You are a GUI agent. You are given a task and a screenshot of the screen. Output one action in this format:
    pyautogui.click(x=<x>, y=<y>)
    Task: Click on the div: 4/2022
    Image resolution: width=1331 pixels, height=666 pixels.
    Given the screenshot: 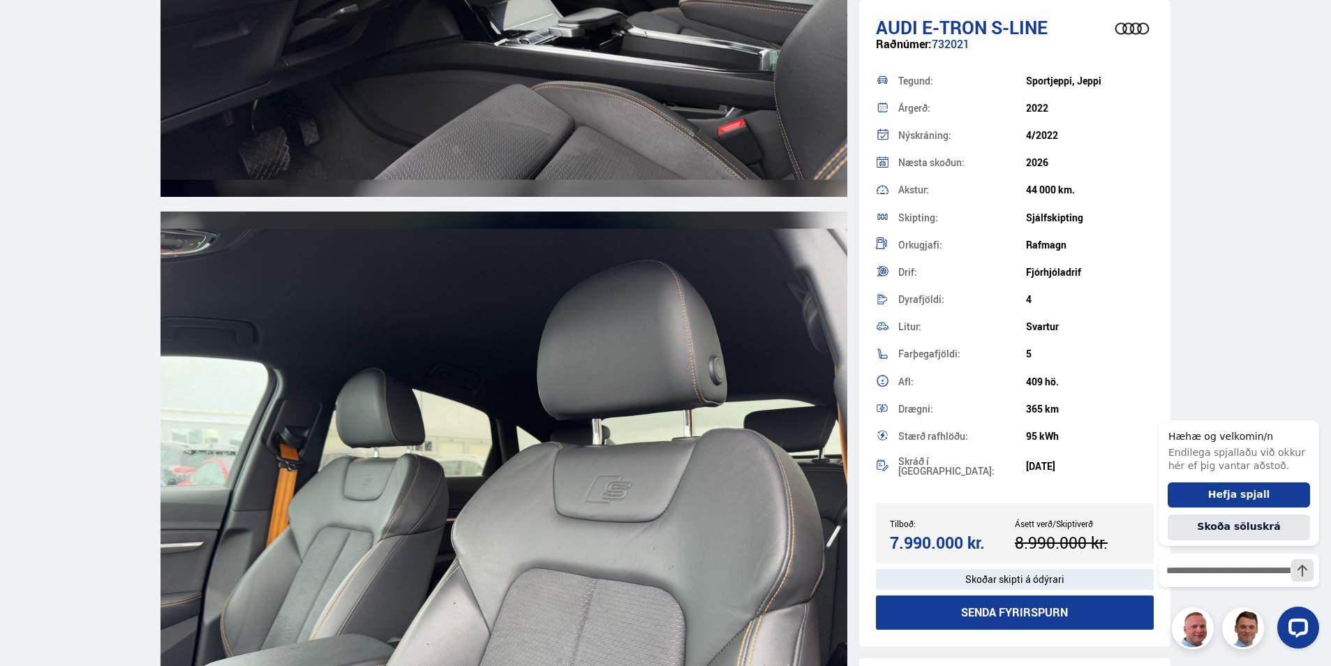 What is the action you would take?
    pyautogui.click(x=1090, y=135)
    